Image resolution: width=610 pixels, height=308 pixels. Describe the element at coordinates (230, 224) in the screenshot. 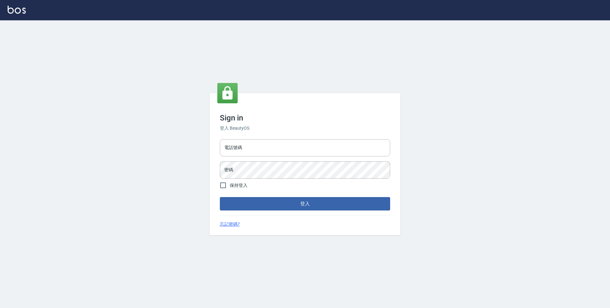

I see `a: 忘記密碼?` at that location.